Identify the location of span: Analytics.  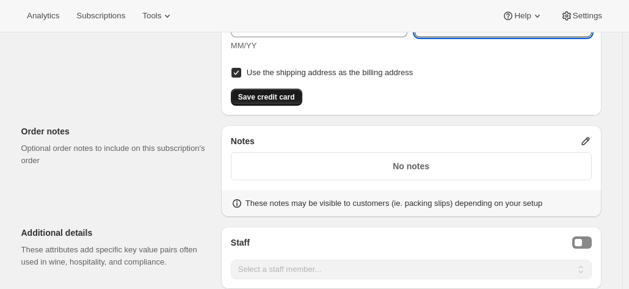
(43, 16).